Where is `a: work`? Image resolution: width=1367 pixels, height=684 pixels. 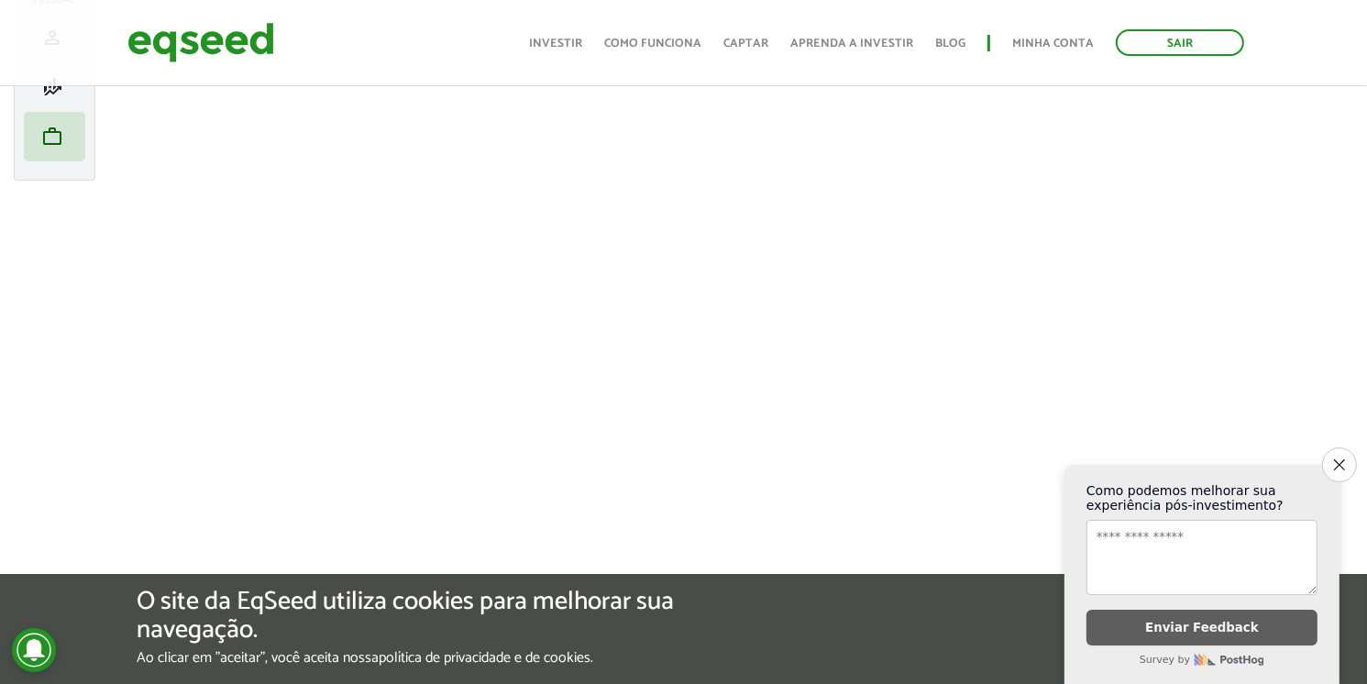
a: work is located at coordinates (54, 137).